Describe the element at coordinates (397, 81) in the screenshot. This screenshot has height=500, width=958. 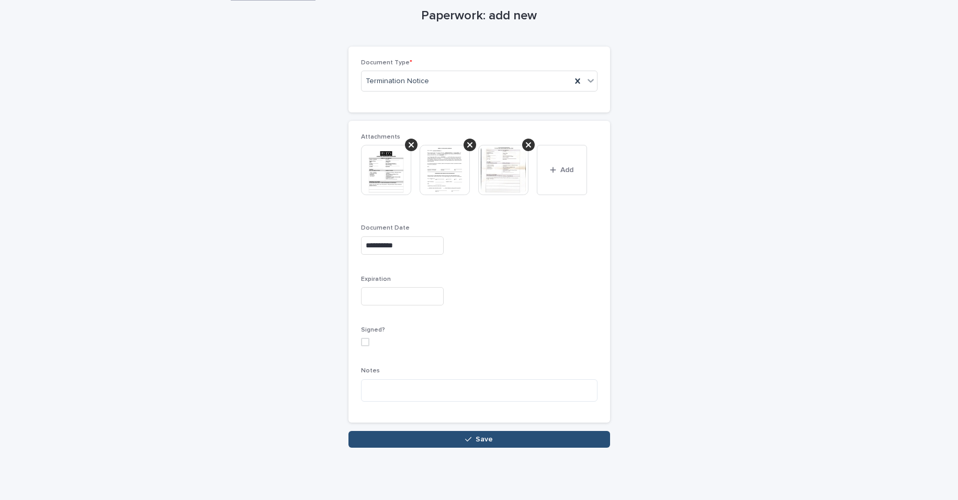
I see `span: Termination Notice` at that location.